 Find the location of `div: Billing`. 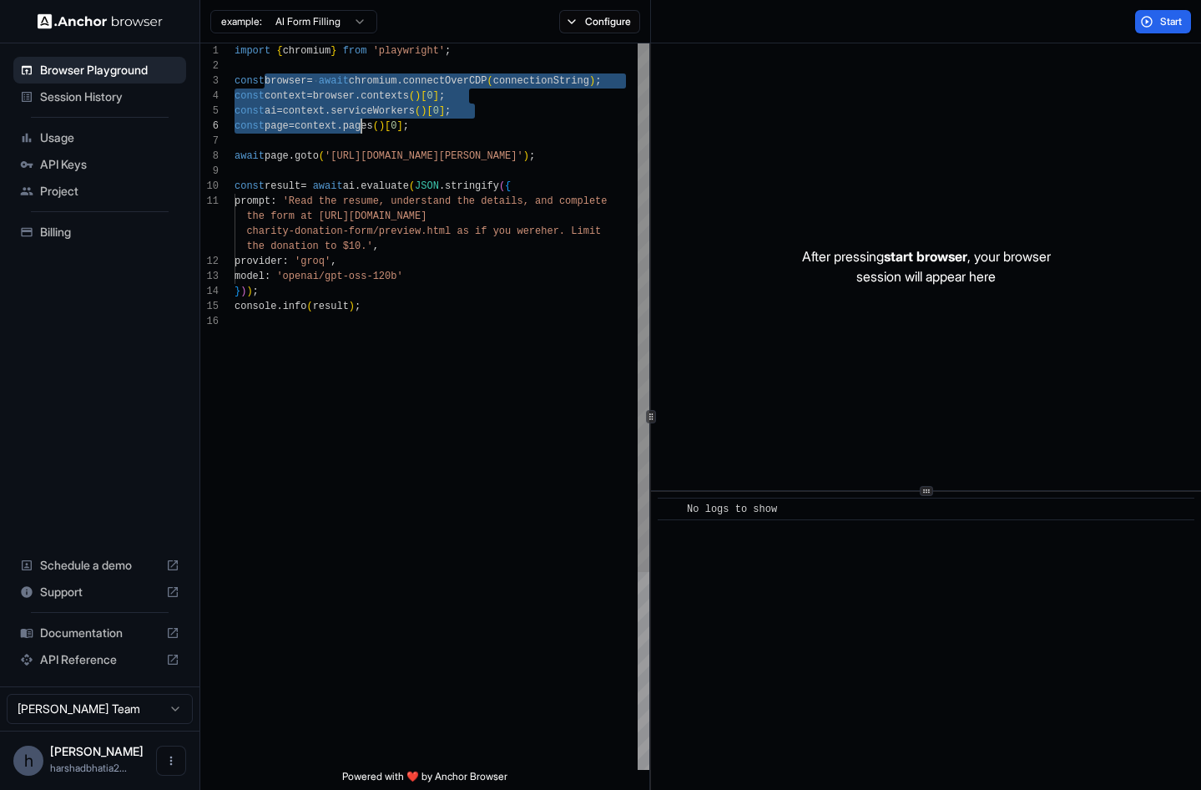

div: Billing is located at coordinates (99, 232).